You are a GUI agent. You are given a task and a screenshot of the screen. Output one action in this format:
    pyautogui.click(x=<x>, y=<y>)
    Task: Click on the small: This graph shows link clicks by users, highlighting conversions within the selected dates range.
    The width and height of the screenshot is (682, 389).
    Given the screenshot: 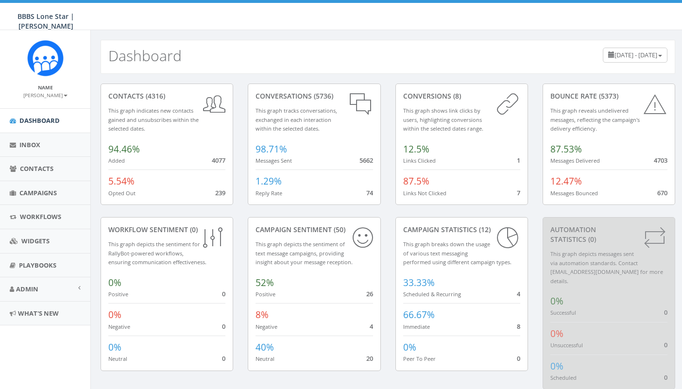 What is the action you would take?
    pyautogui.click(x=443, y=119)
    